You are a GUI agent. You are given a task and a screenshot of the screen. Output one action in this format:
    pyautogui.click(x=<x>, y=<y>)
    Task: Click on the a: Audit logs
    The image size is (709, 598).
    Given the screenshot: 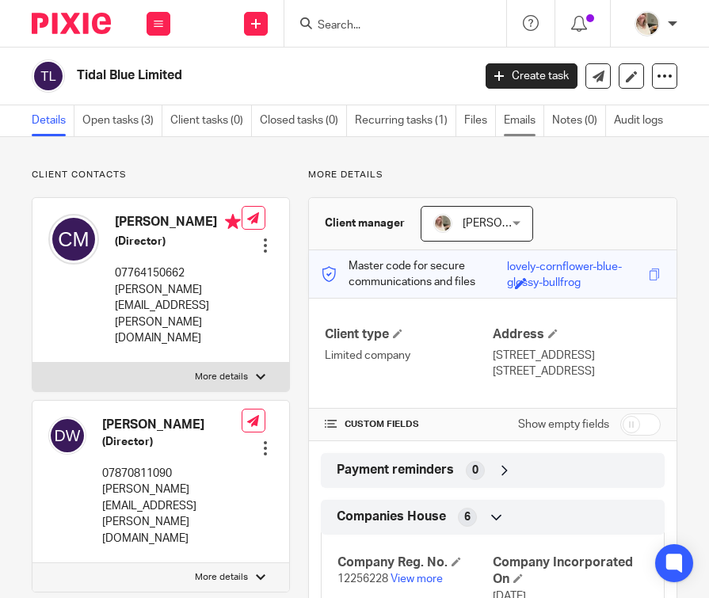 What is the action you would take?
    pyautogui.click(x=642, y=120)
    